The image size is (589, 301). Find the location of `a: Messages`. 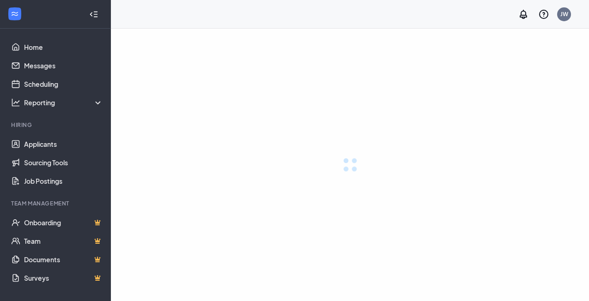

a: Messages is located at coordinates (63, 66).